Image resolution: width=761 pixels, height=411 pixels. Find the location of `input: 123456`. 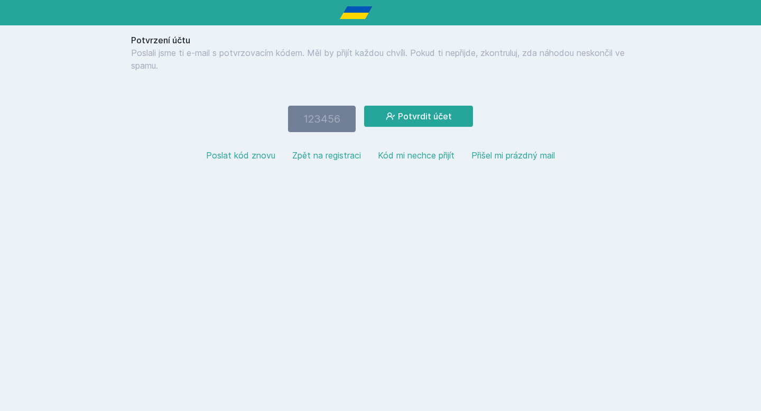

input: 123456 is located at coordinates (322, 119).